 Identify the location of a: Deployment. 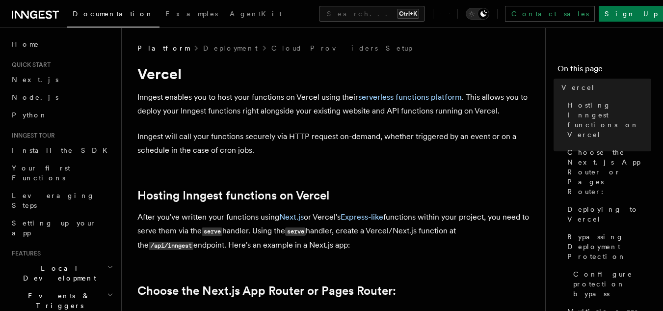
(230, 48).